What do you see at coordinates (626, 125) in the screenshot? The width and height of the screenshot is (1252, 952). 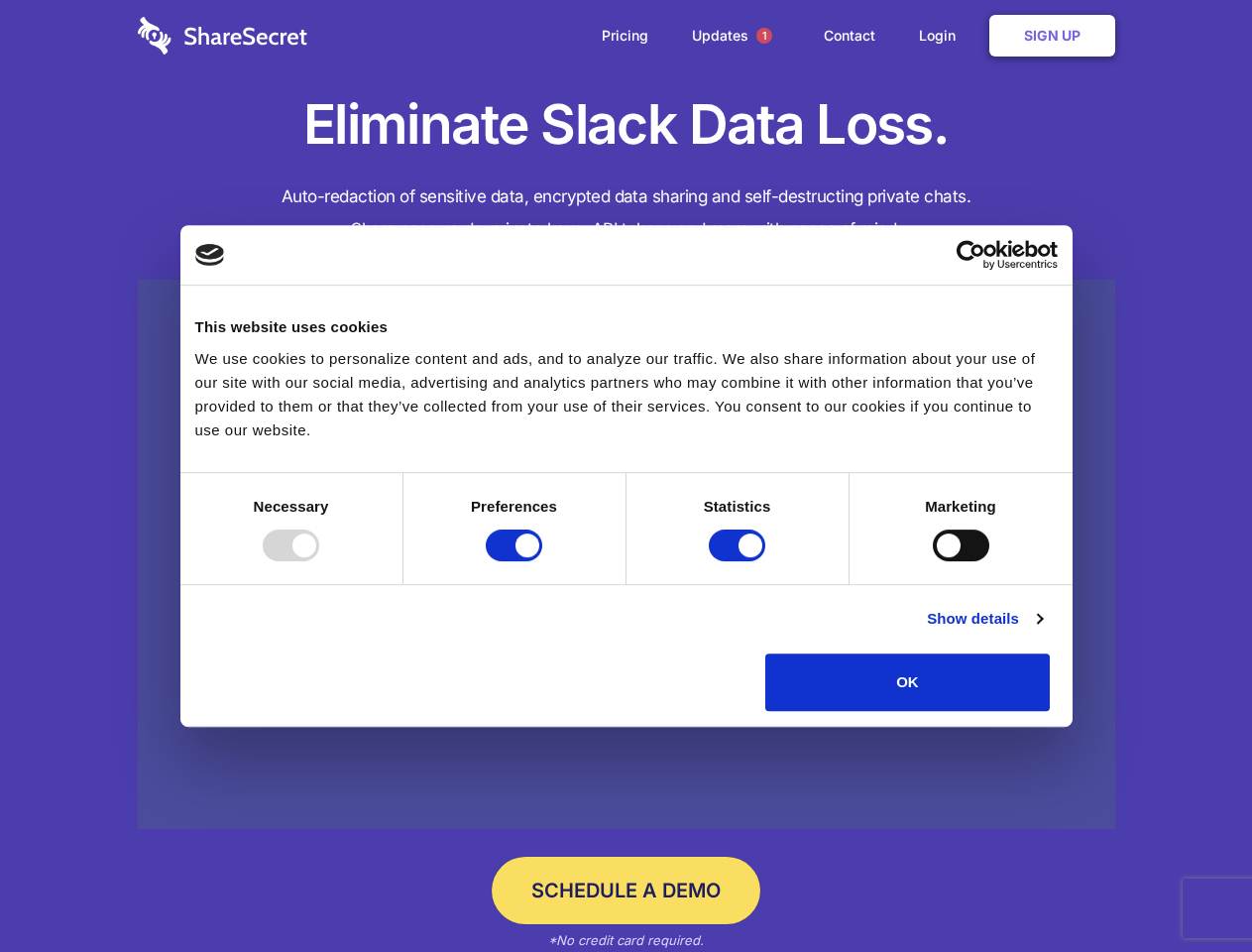 I see `h1: Eliminate Slack Data Loss.` at bounding box center [626, 125].